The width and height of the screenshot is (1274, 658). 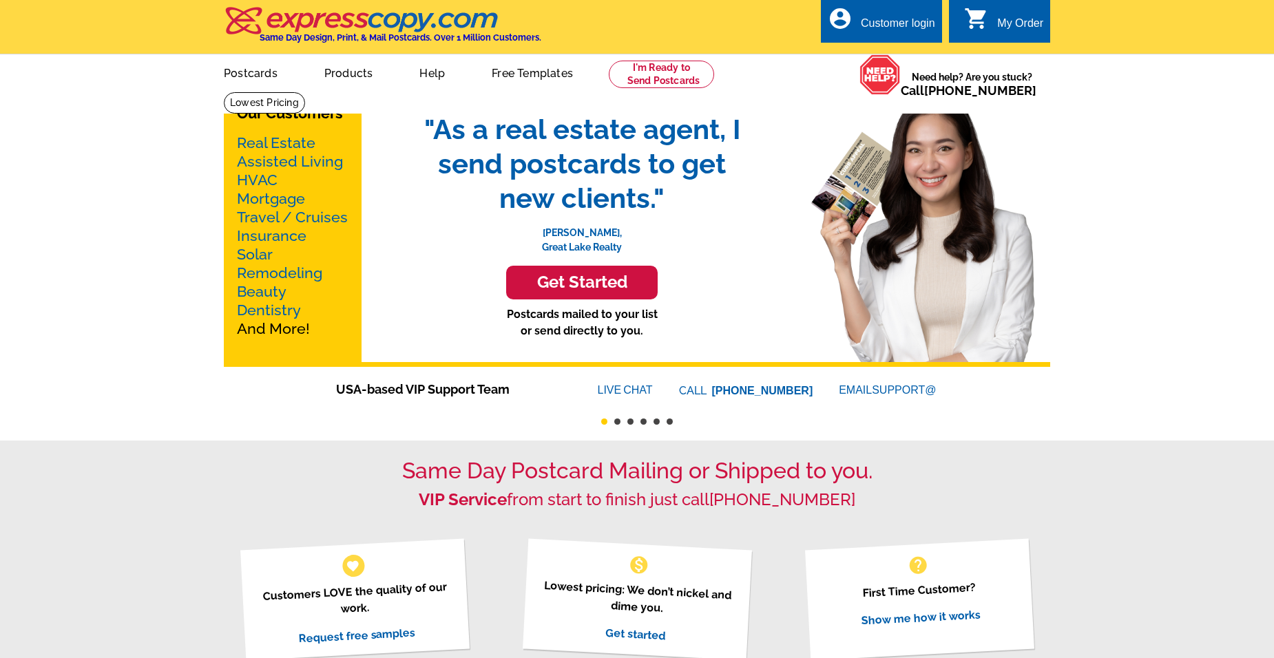 I want to click on button: 1 of 6, so click(x=604, y=421).